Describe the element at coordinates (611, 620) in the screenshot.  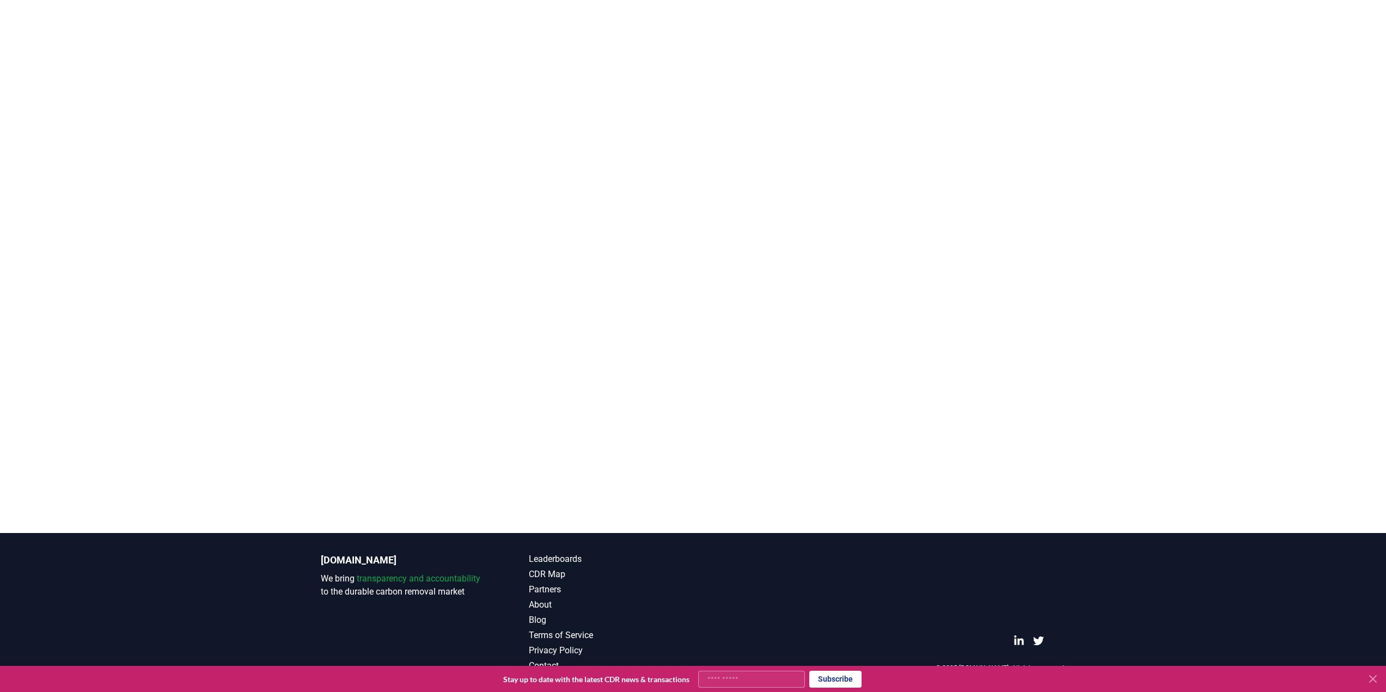
I see `a: Blog` at that location.